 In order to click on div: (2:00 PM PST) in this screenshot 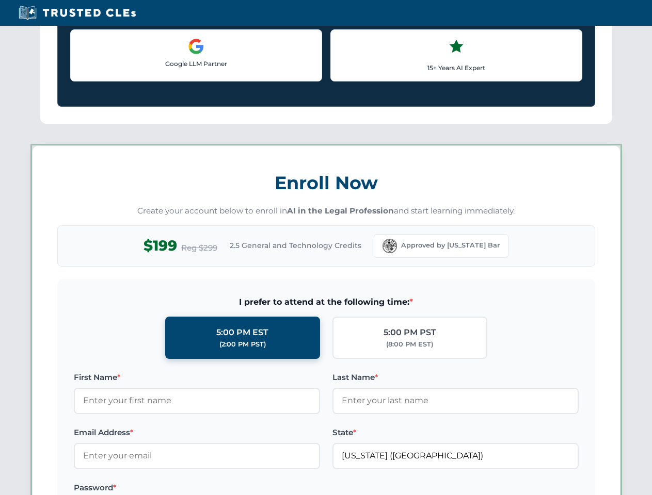, I will do `click(242, 345)`.